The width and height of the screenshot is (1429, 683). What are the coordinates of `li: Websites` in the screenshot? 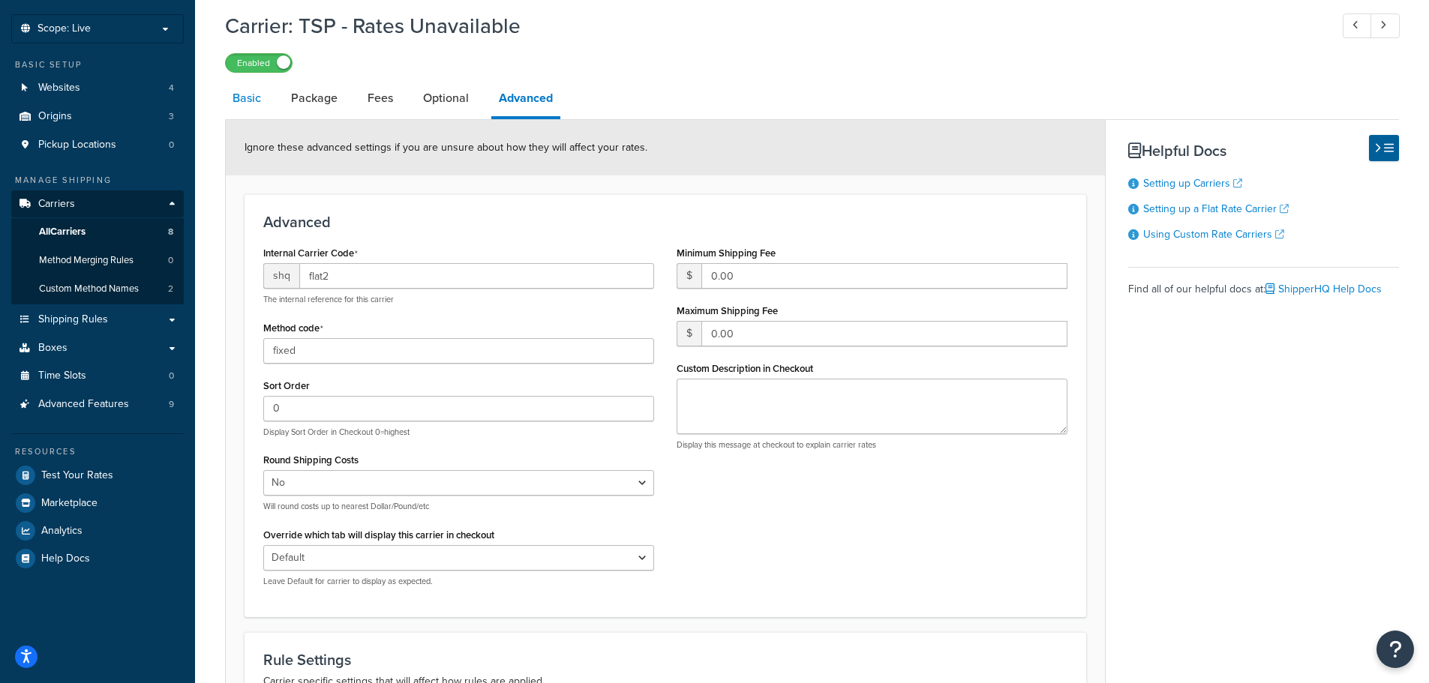 It's located at (98, 88).